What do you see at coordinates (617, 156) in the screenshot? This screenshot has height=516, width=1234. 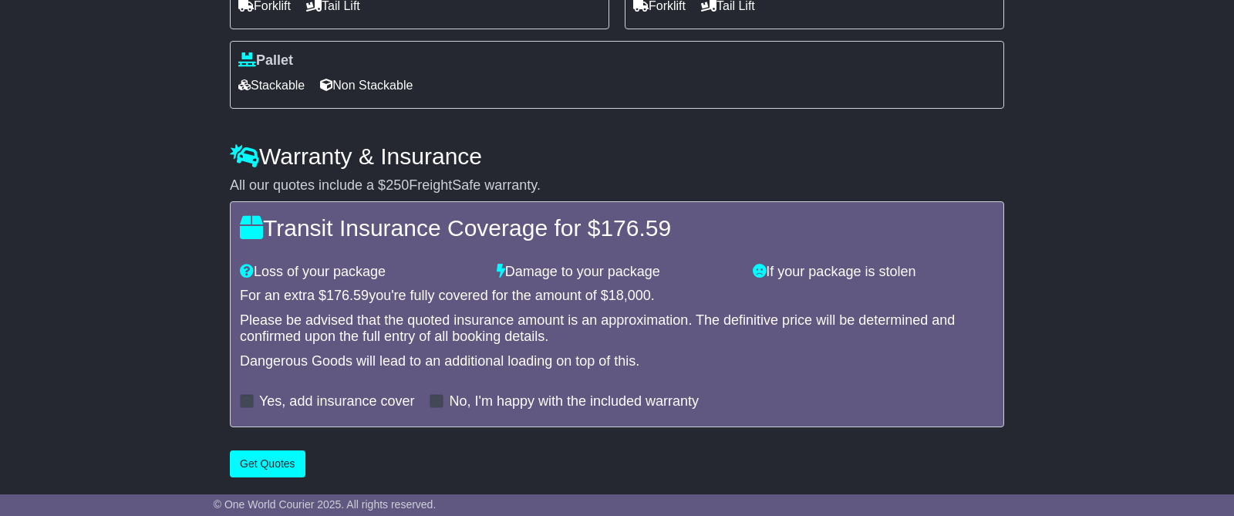 I see `h4: Warranty & Insurance` at bounding box center [617, 156].